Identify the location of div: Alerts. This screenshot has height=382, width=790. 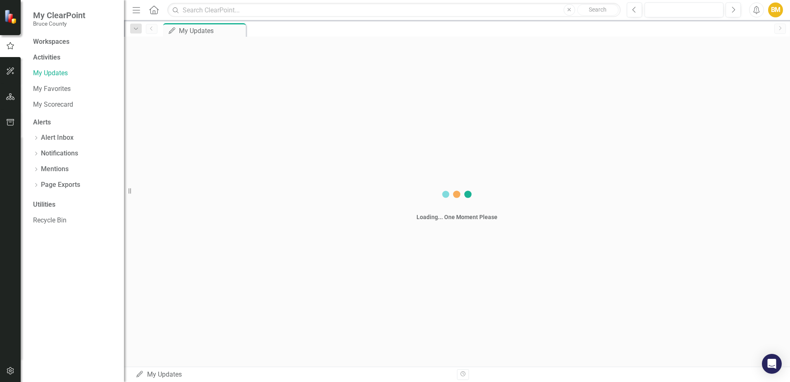
(74, 122).